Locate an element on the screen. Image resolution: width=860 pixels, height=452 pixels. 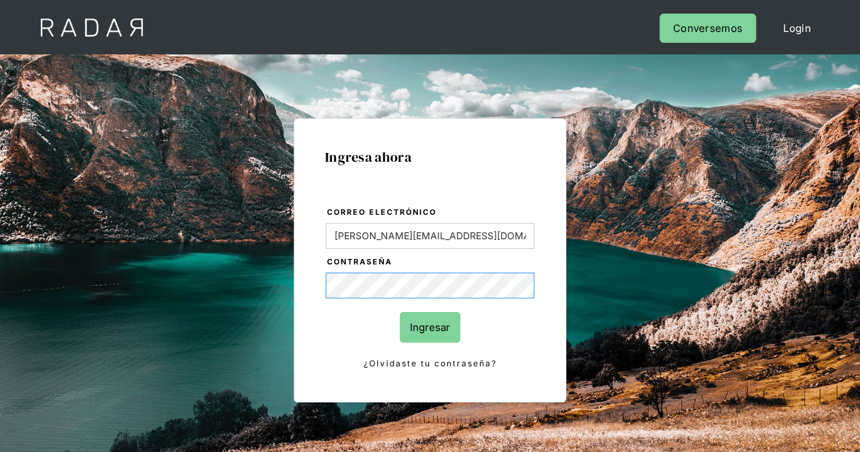
h1: Ingresa ahora is located at coordinates (430, 157).